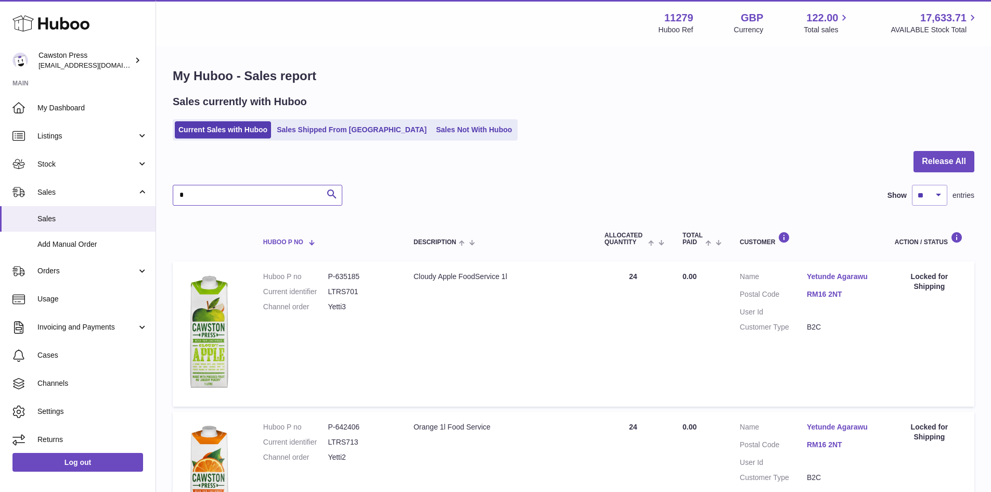 The image size is (991, 492). Describe the element at coordinates (85, 60) in the screenshot. I see `div: Cawston Press` at that location.